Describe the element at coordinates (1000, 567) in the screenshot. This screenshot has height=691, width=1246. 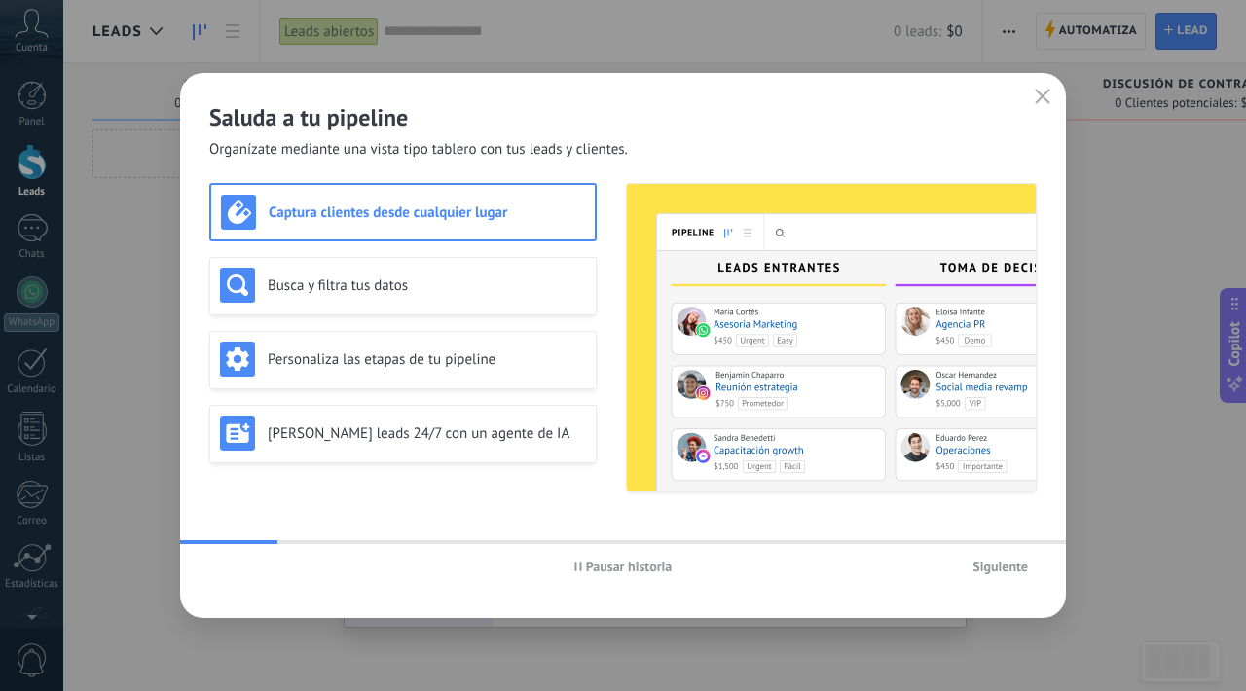
I see `button: Siguiente` at that location.